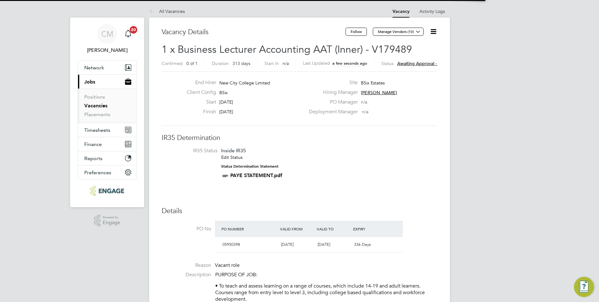 This screenshot has width=599, height=302. Describe the element at coordinates (107, 50) in the screenshot. I see `span: Colleen Marshall` at that location.